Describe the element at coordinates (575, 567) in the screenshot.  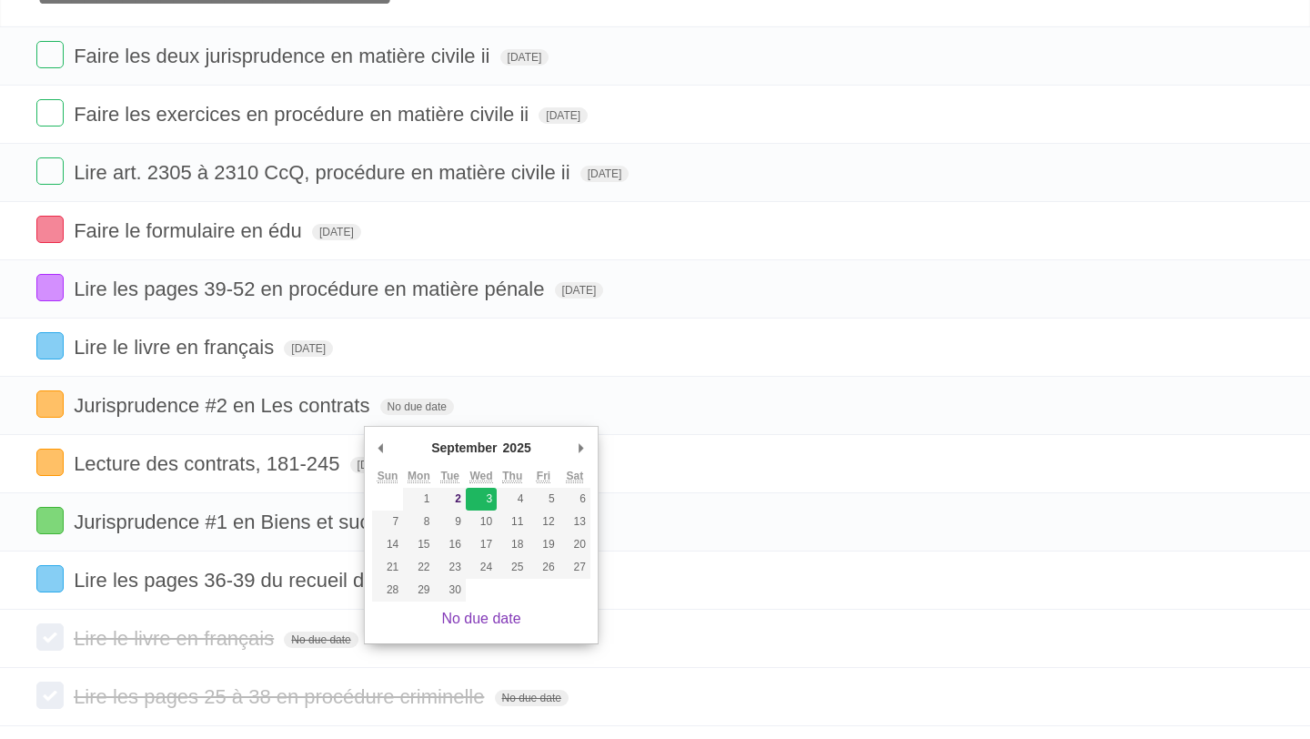
I see `button: 27` at that location.